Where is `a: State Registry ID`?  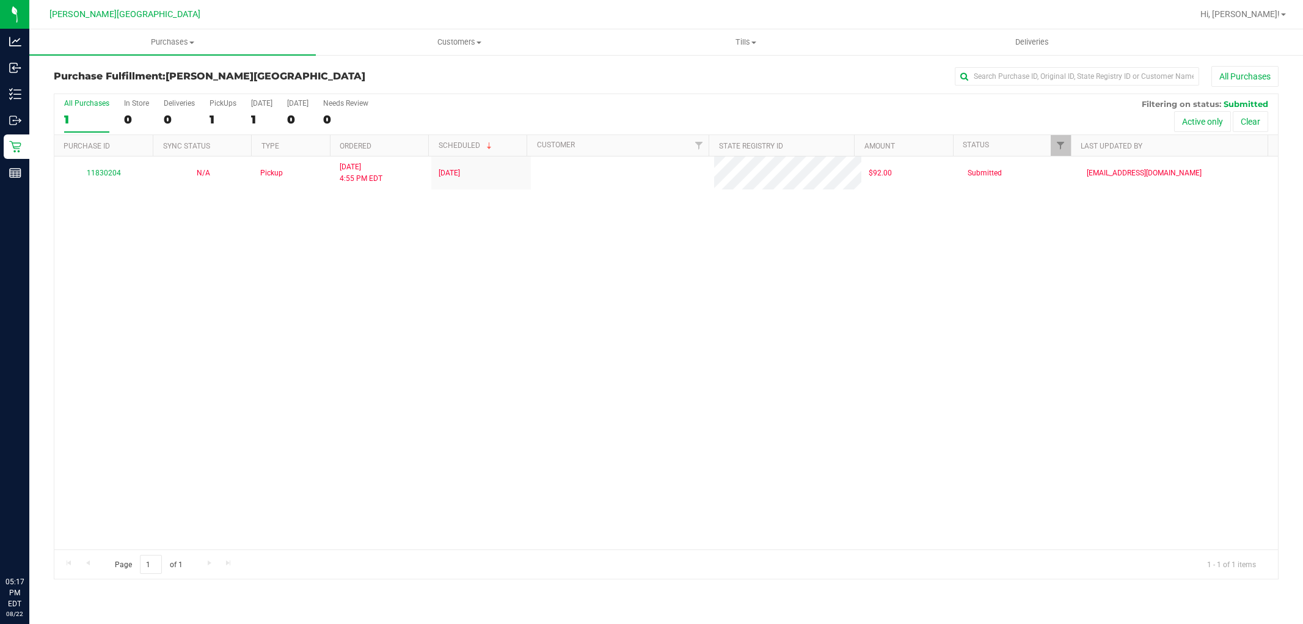 a: State Registry ID is located at coordinates (751, 146).